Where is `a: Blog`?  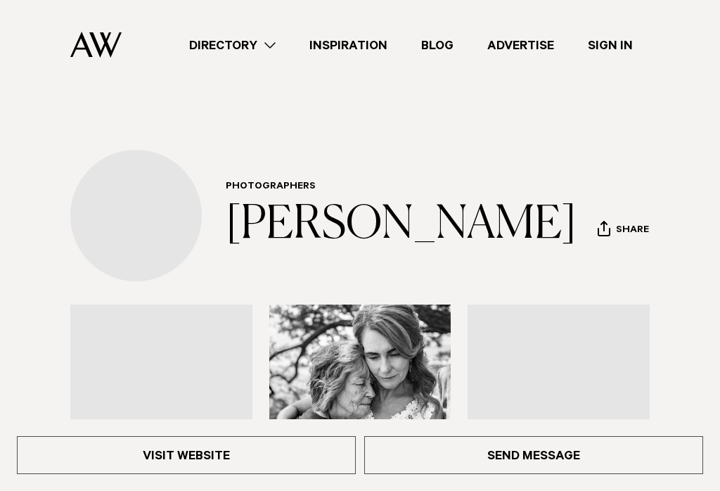 a: Blog is located at coordinates (437, 45).